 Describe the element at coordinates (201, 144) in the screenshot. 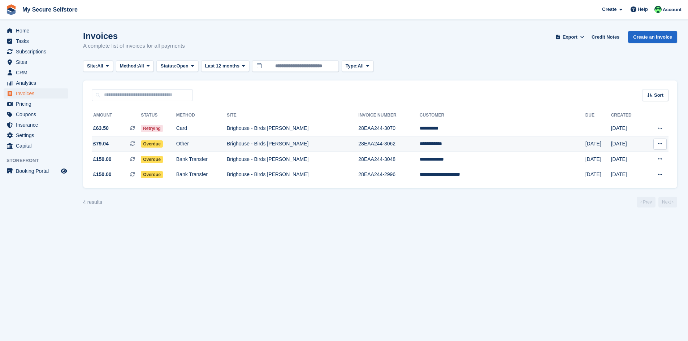

I see `td: Other` at that location.